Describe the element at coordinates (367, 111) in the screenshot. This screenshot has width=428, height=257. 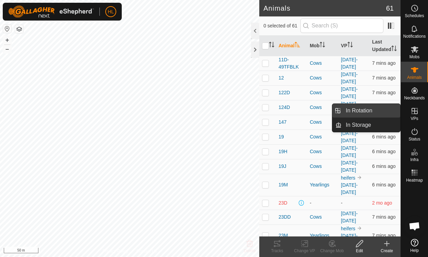
I see `li: In Rotation` at that location.